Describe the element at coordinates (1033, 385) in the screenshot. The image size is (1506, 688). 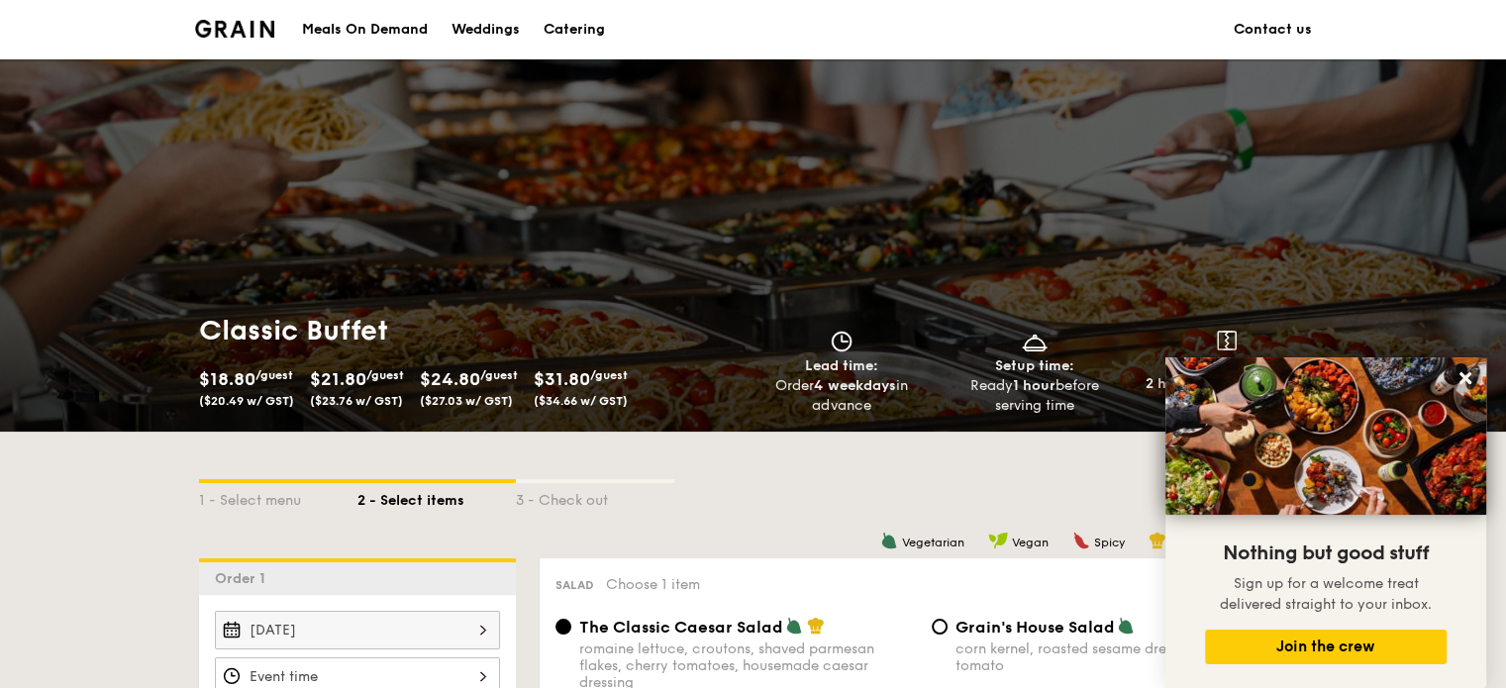
I see `strong: 1 hour` at that location.